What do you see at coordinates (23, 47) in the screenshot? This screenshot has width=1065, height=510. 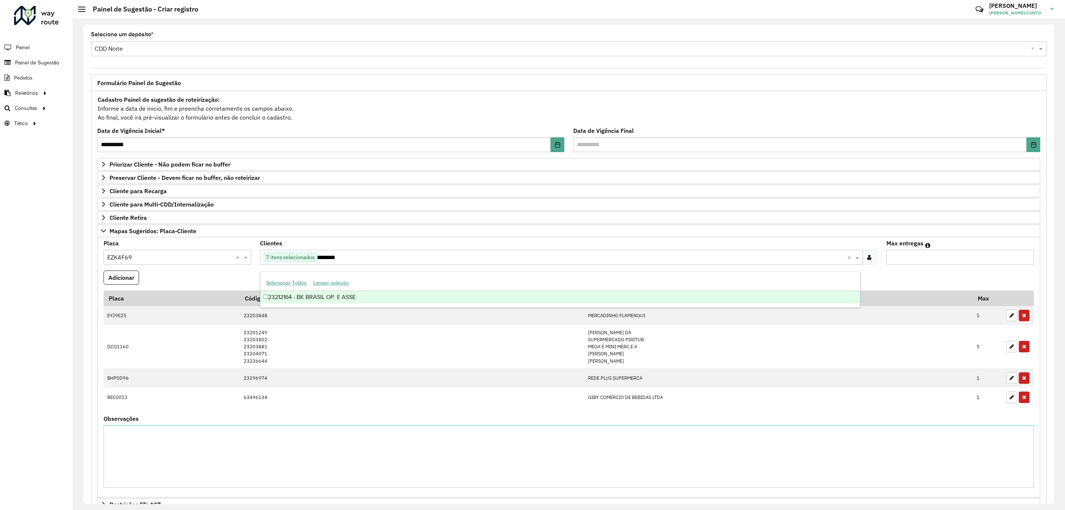 I see `span: Painel` at bounding box center [23, 47].